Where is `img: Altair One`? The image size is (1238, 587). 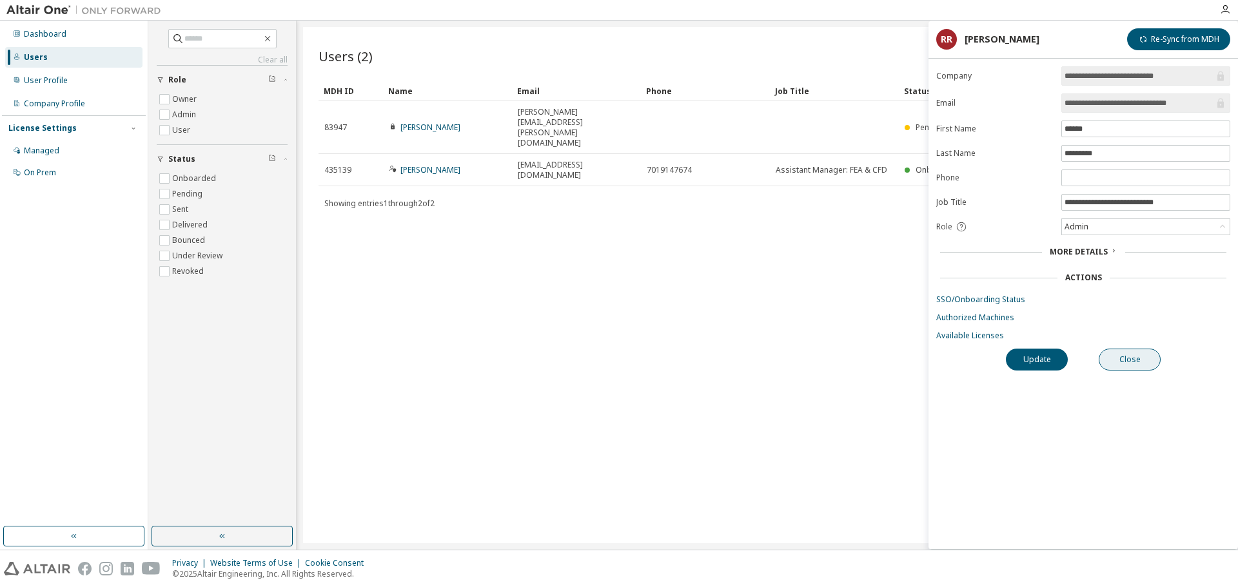
img: Altair One is located at coordinates (87, 10).